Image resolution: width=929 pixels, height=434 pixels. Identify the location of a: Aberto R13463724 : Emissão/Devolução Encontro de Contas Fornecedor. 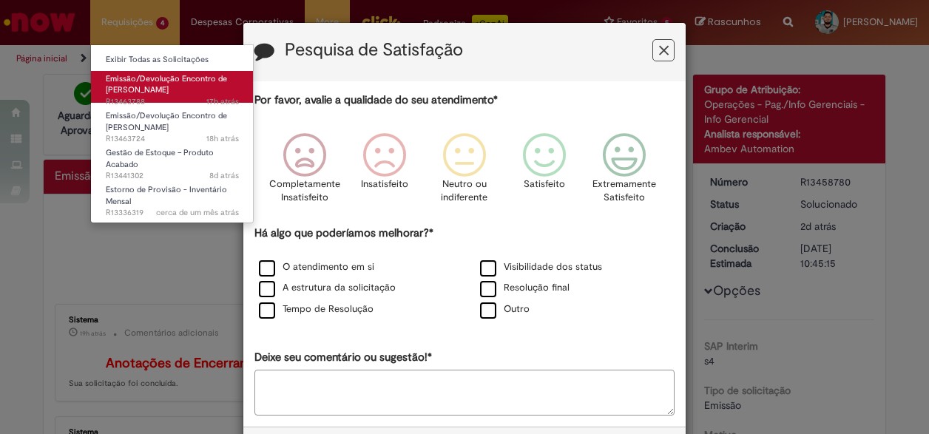
(172, 123).